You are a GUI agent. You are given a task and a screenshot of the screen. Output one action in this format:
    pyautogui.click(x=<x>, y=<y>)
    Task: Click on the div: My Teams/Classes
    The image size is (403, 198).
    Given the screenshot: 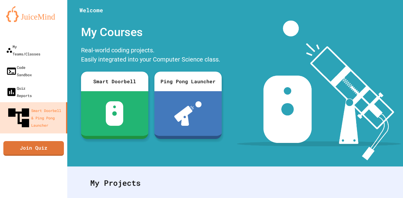 What is the action you would take?
    pyautogui.click(x=23, y=50)
    